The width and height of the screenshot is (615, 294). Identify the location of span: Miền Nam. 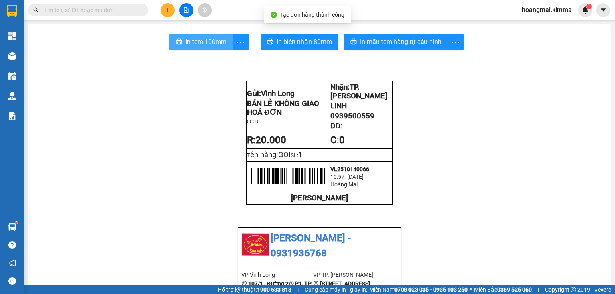
(418, 290).